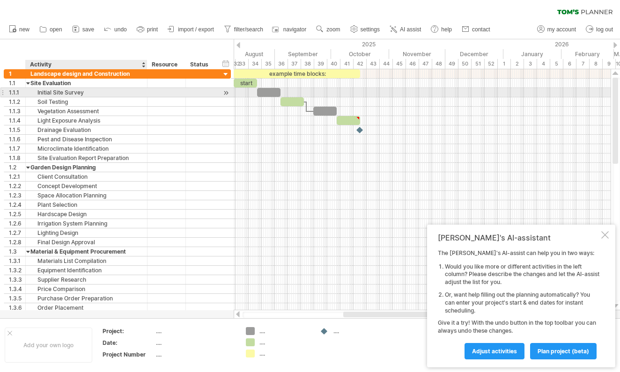  Describe the element at coordinates (249, 30) in the screenshot. I see `span: filter/search` at that location.